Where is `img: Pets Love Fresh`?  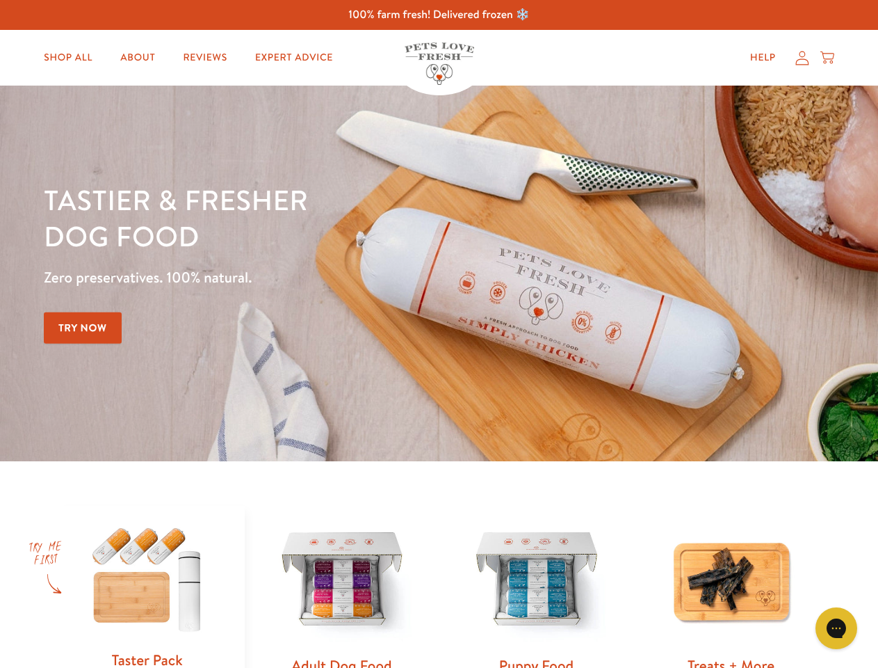 img: Pets Love Fresh is located at coordinates (439, 63).